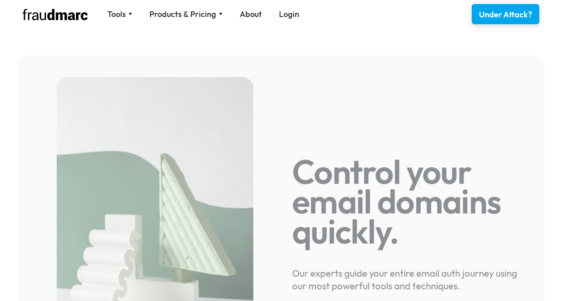  I want to click on div: Under Attack?, so click(505, 15).